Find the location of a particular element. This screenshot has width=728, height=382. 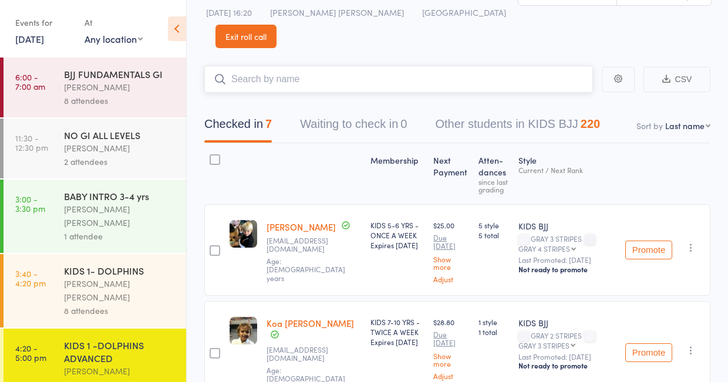

img: image1692683046.png is located at coordinates (243, 234).